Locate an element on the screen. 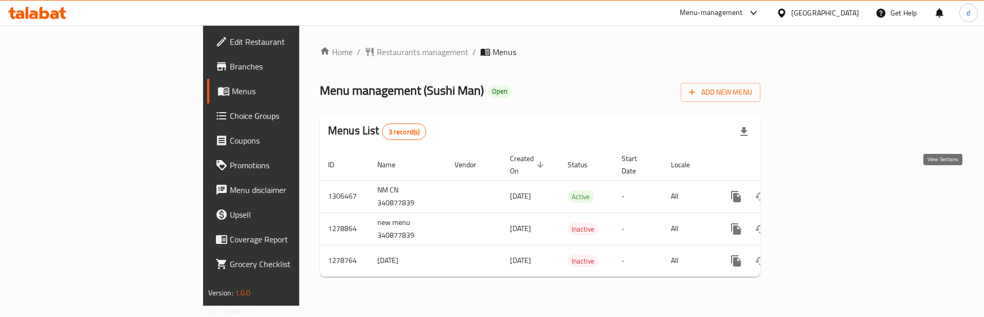 The height and width of the screenshot is (317, 984). span: Promotions is located at coordinates (295, 165).